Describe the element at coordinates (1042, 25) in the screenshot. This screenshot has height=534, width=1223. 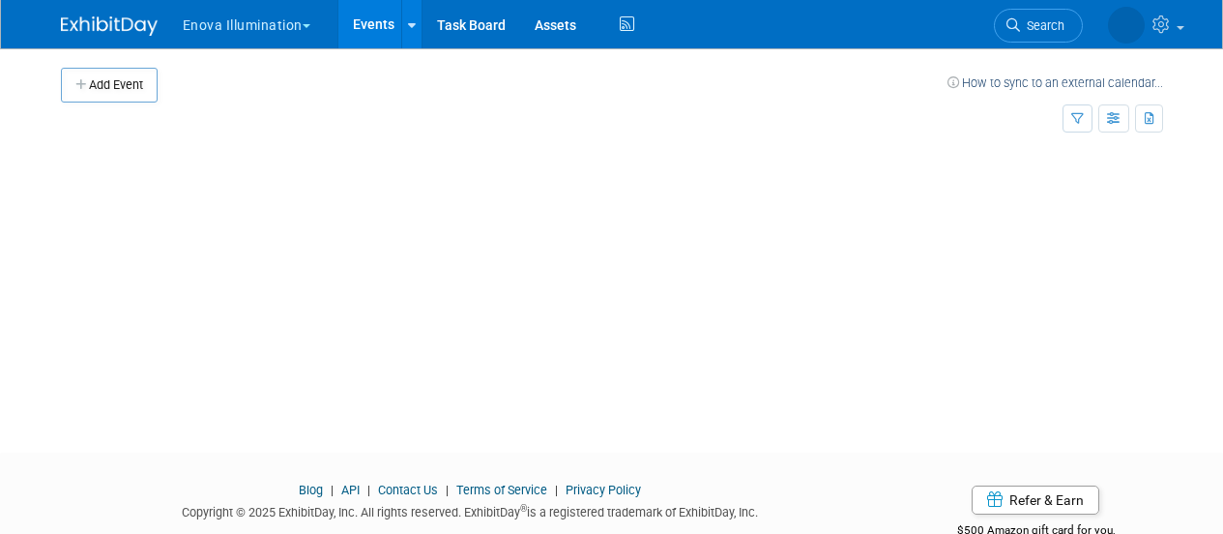
I see `span: Search` at that location.